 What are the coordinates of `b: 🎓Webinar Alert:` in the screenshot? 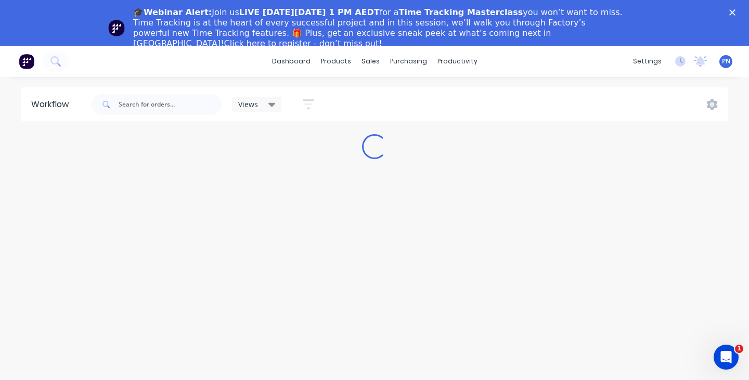 It's located at (172, 12).